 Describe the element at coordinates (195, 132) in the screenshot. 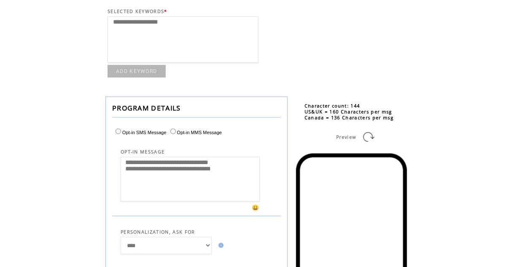

I see `label: Opt-in MMS Message` at that location.